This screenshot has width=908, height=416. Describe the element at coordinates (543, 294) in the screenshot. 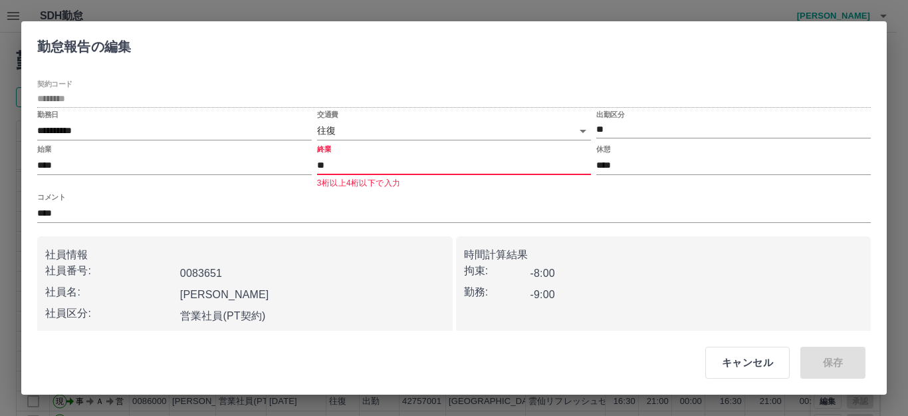

I see `b: -9:00` at that location.